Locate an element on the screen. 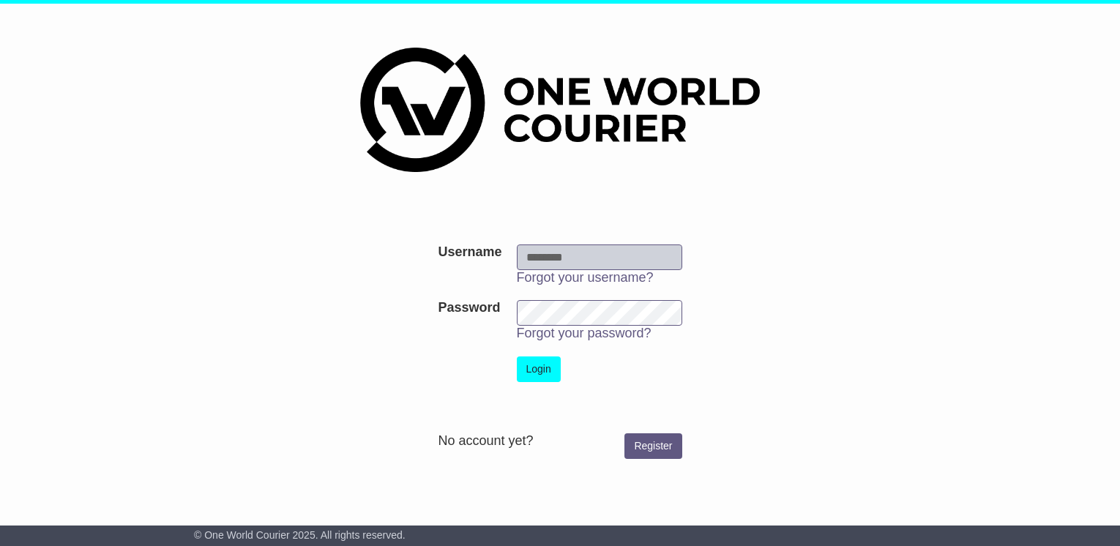 This screenshot has width=1120, height=546. label: Password is located at coordinates (469, 308).